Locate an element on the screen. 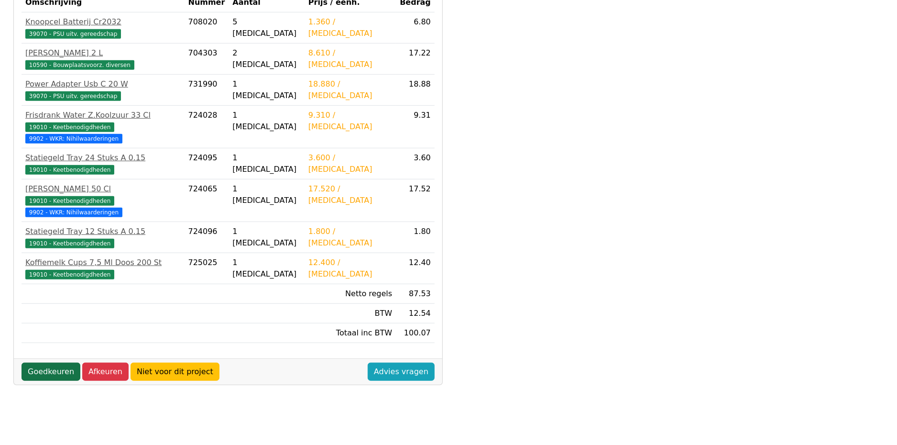 The image size is (897, 445). td: 6.80 is located at coordinates (415, 28).